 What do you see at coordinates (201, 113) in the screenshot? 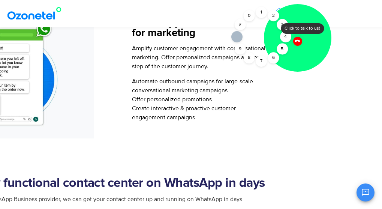
I see `li: Create interactive & proactive customer engagement campaigns` at bounding box center [201, 113].